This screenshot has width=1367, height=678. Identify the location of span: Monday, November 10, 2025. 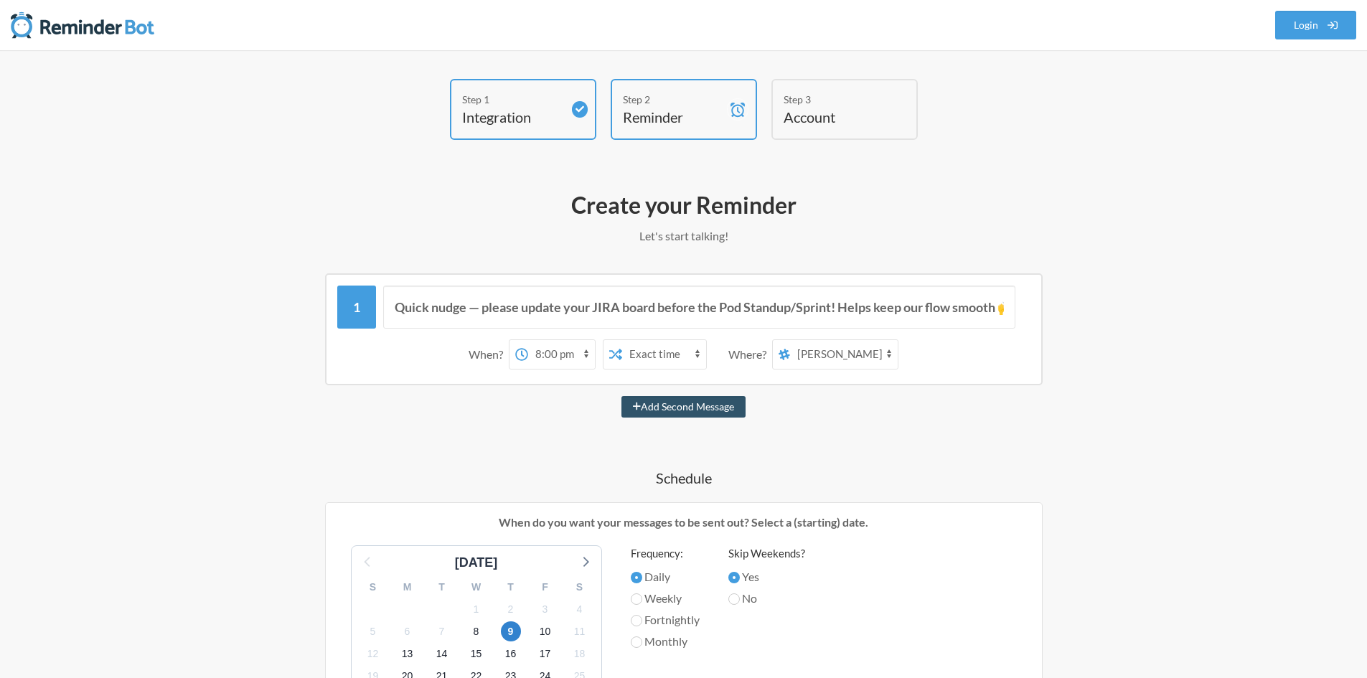
(545, 632).